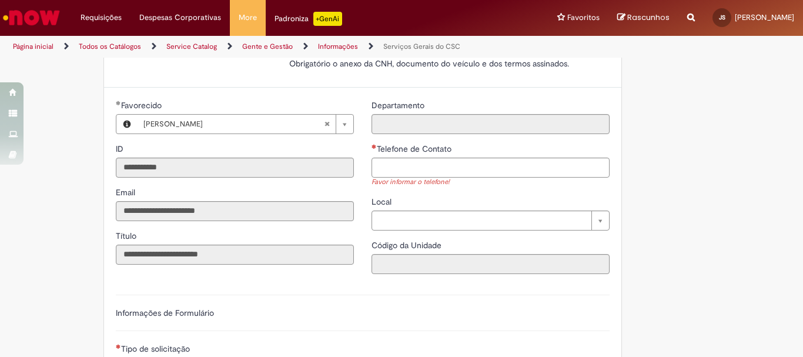  What do you see at coordinates (327, 124) in the screenshot?
I see `abbr: Limpar campo Favorecido` at bounding box center [327, 124].